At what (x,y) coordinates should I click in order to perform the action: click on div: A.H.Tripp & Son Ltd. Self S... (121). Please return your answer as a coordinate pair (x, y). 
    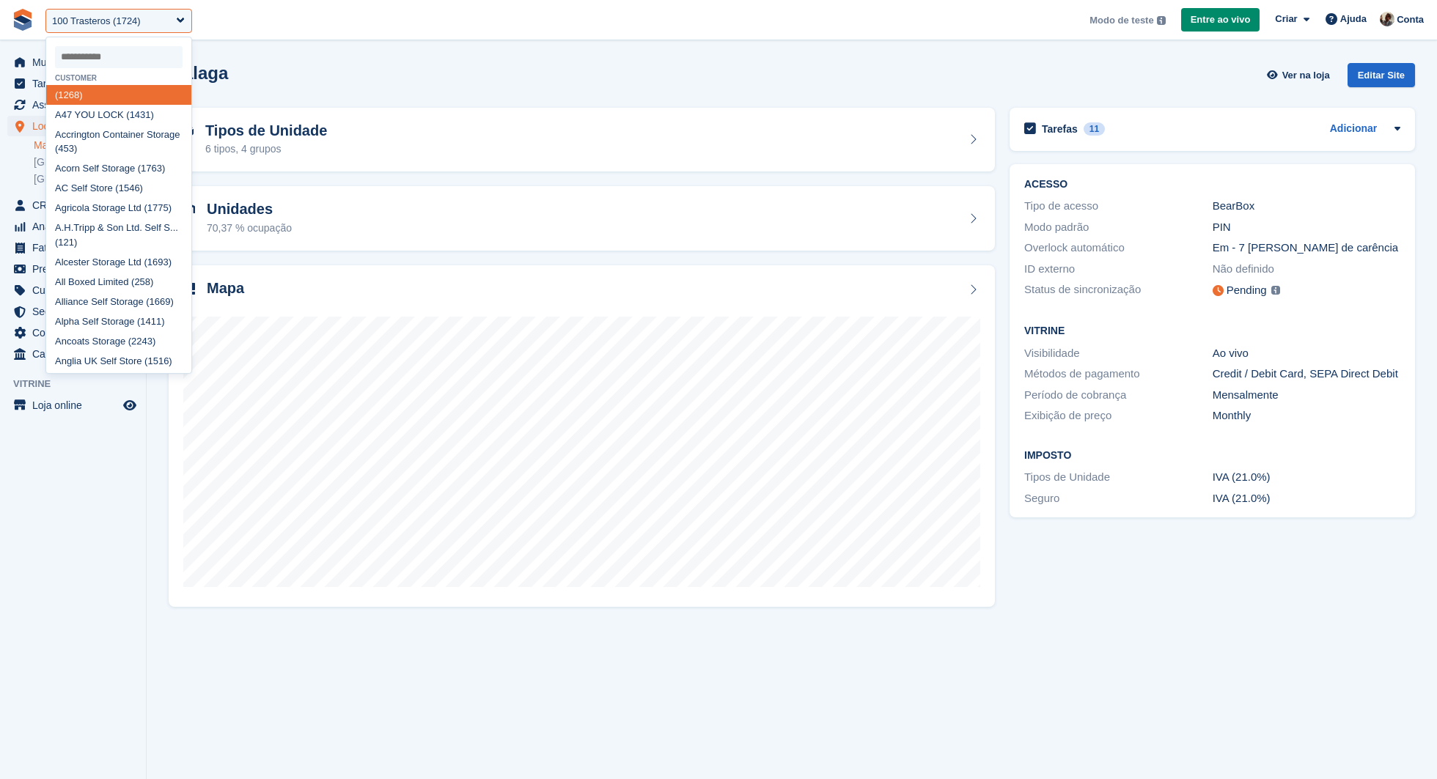
    Looking at the image, I should click on (119, 235).